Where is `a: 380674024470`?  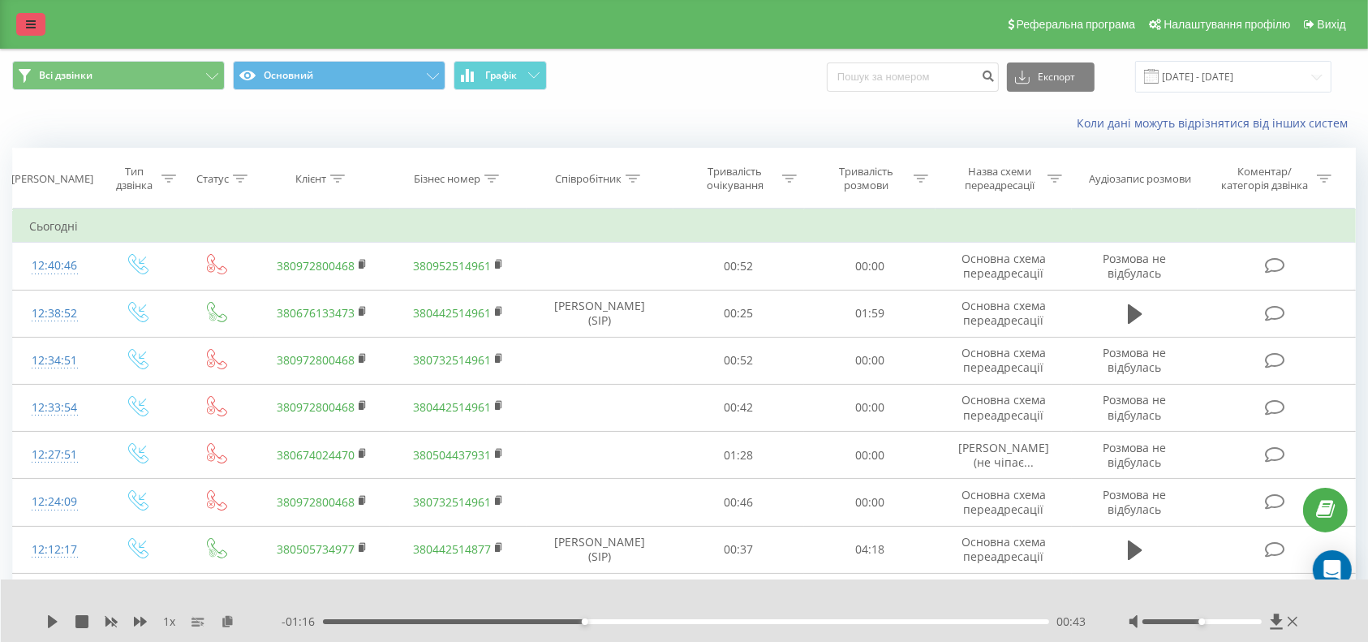 a: 380674024470 is located at coordinates (316, 454).